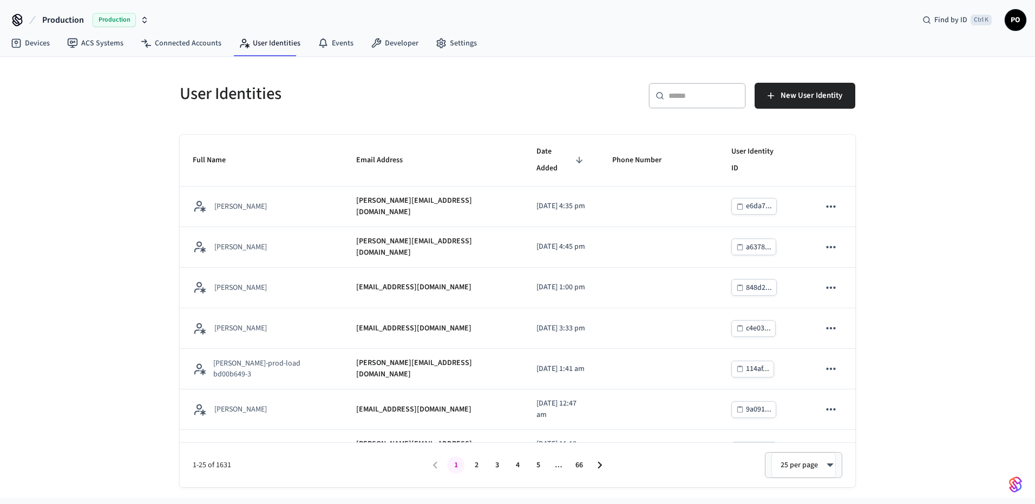  Describe the element at coordinates (497, 465) in the screenshot. I see `button: Go to page 3` at that location.